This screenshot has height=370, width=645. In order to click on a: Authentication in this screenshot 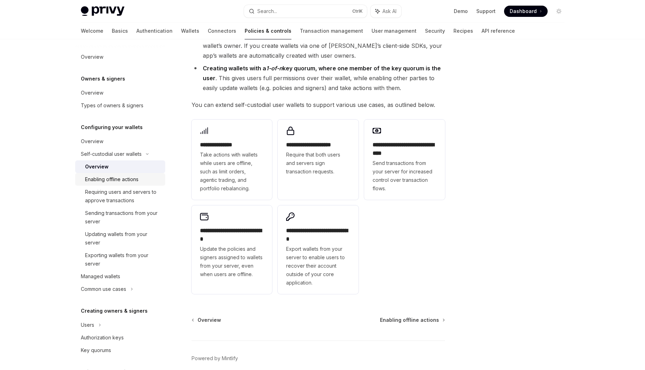, I will do `click(154, 31)`.